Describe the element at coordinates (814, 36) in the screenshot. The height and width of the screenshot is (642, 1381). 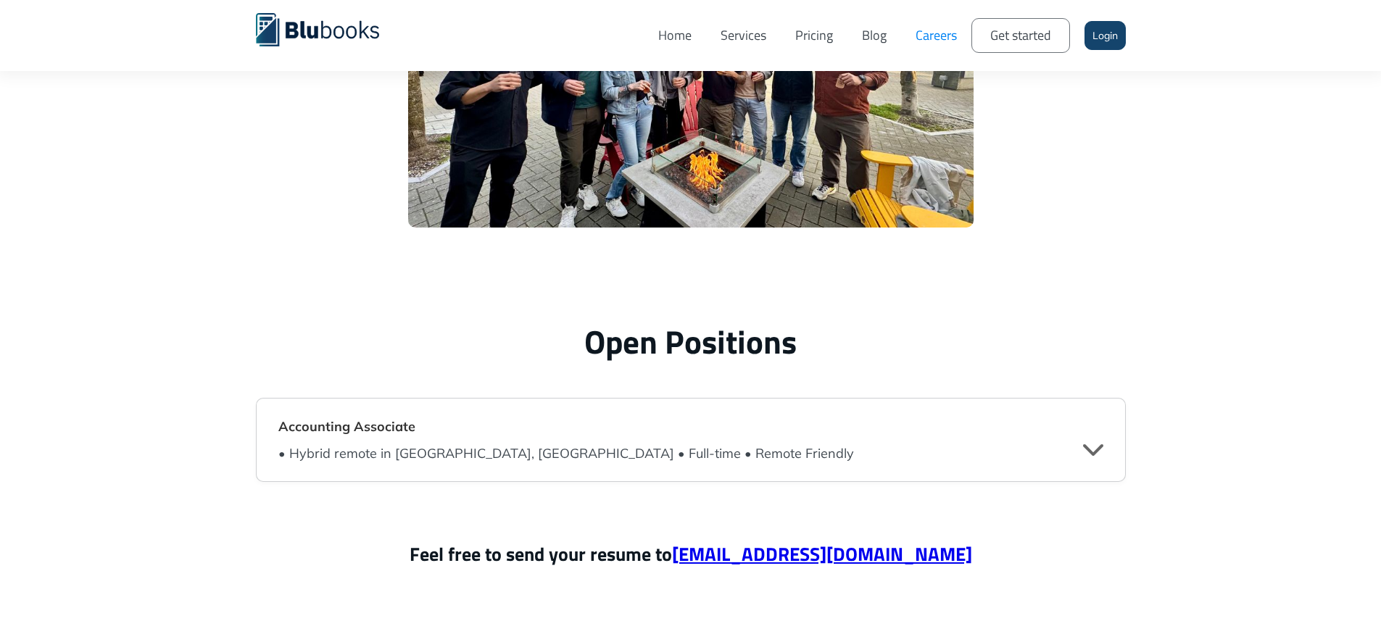
I see `a: Pricing` at that location.